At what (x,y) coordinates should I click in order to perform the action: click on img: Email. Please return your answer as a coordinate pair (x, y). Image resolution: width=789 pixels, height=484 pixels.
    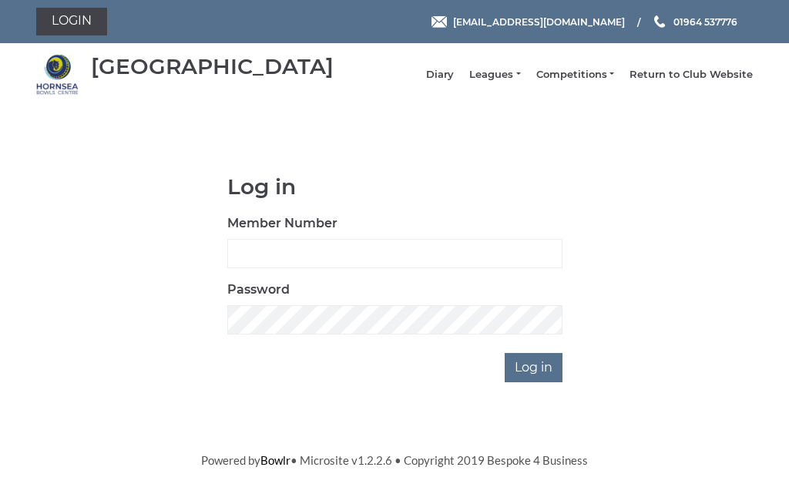
    Looking at the image, I should click on (439, 22).